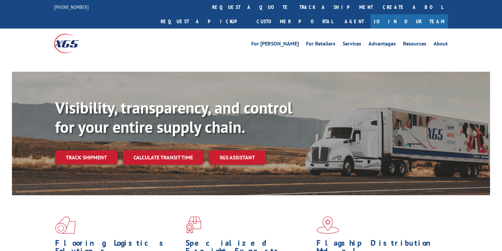  Describe the element at coordinates (441, 45) in the screenshot. I see `a: About` at that location.